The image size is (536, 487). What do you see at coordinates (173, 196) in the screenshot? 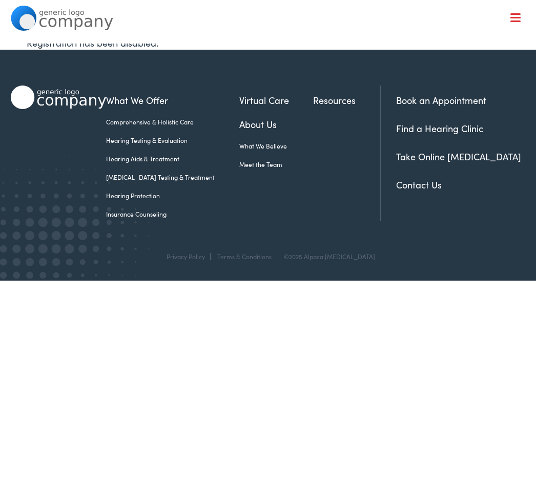
I see `a: Hearing Protection` at bounding box center [173, 196].